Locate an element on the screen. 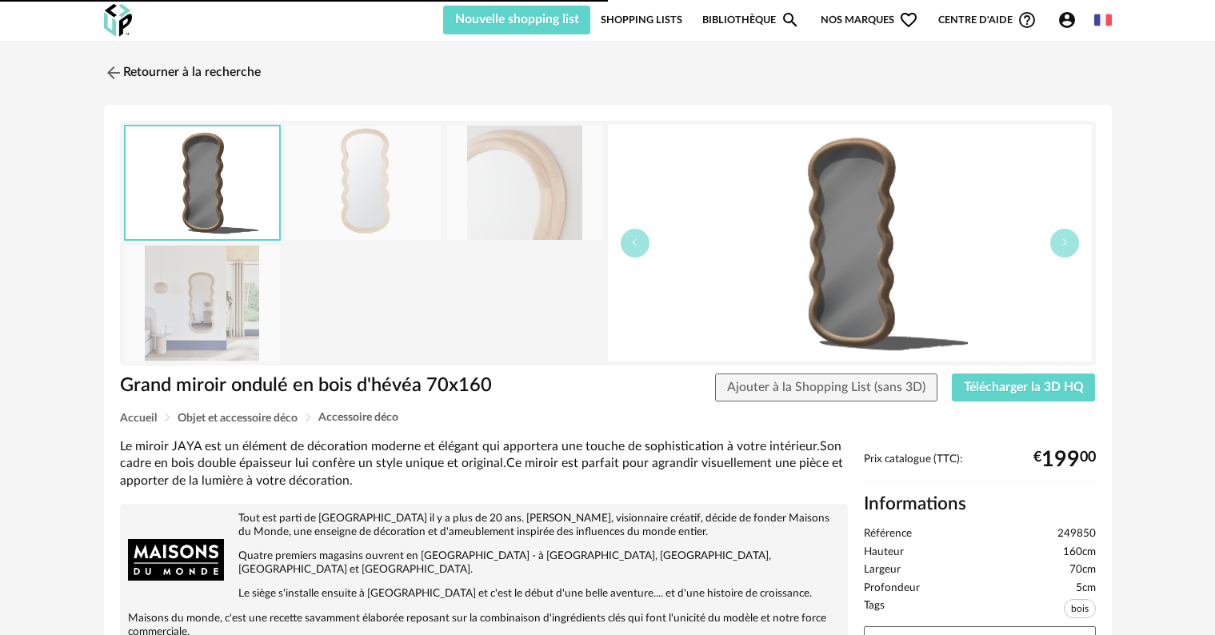  a: Shopping Lists is located at coordinates (641, 20).